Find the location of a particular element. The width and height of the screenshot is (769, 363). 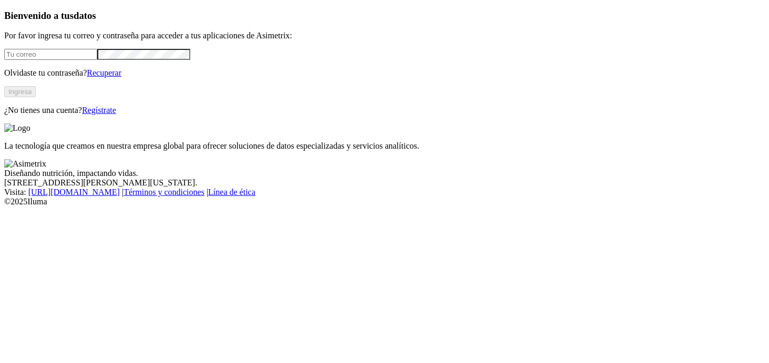

p: La tecnología que creamos en nuestra empresa global para ofrecer soluciones de datos especializad... is located at coordinates (384, 146).